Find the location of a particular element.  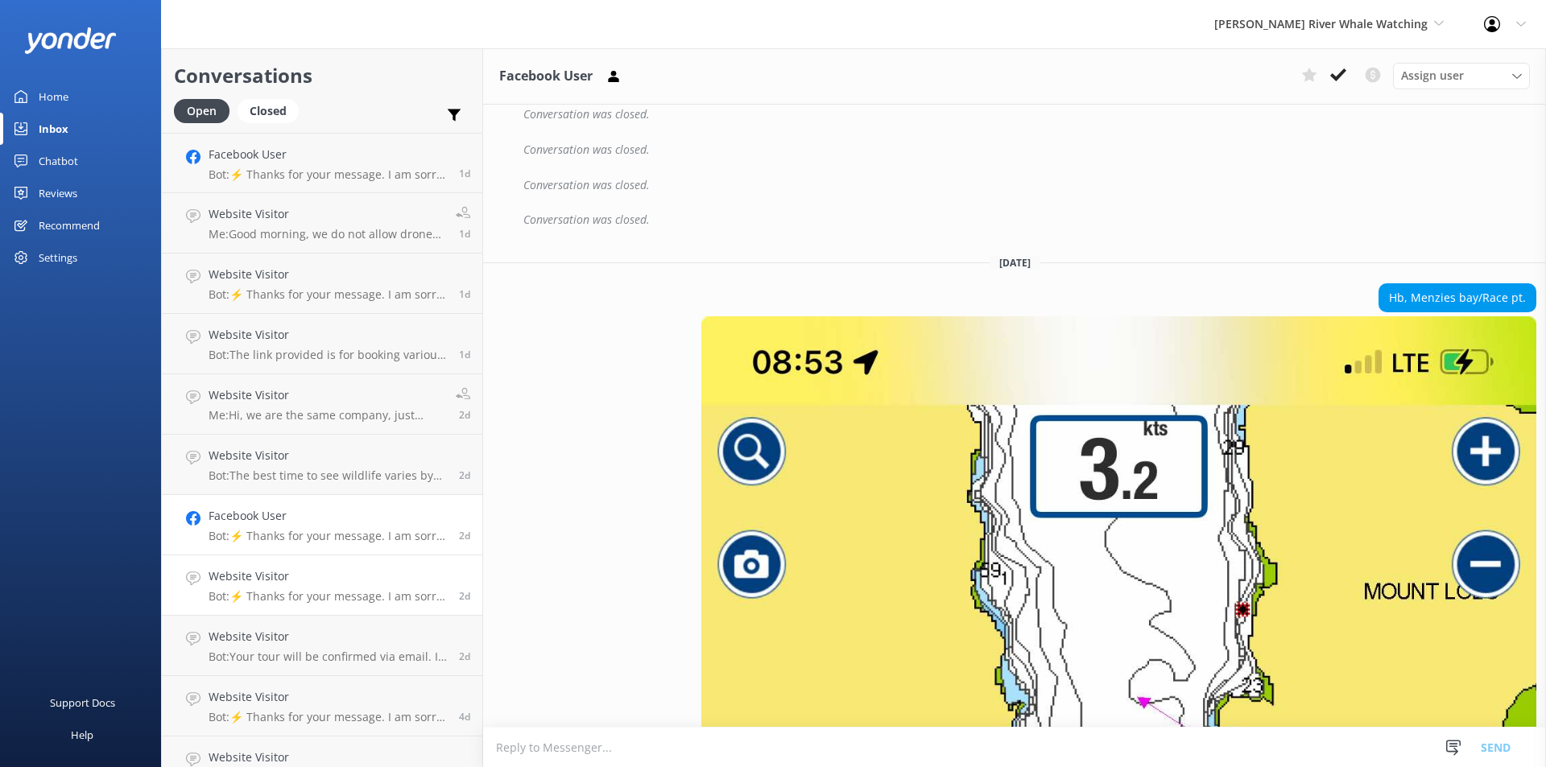

div: Assign User is located at coordinates (1461, 76).